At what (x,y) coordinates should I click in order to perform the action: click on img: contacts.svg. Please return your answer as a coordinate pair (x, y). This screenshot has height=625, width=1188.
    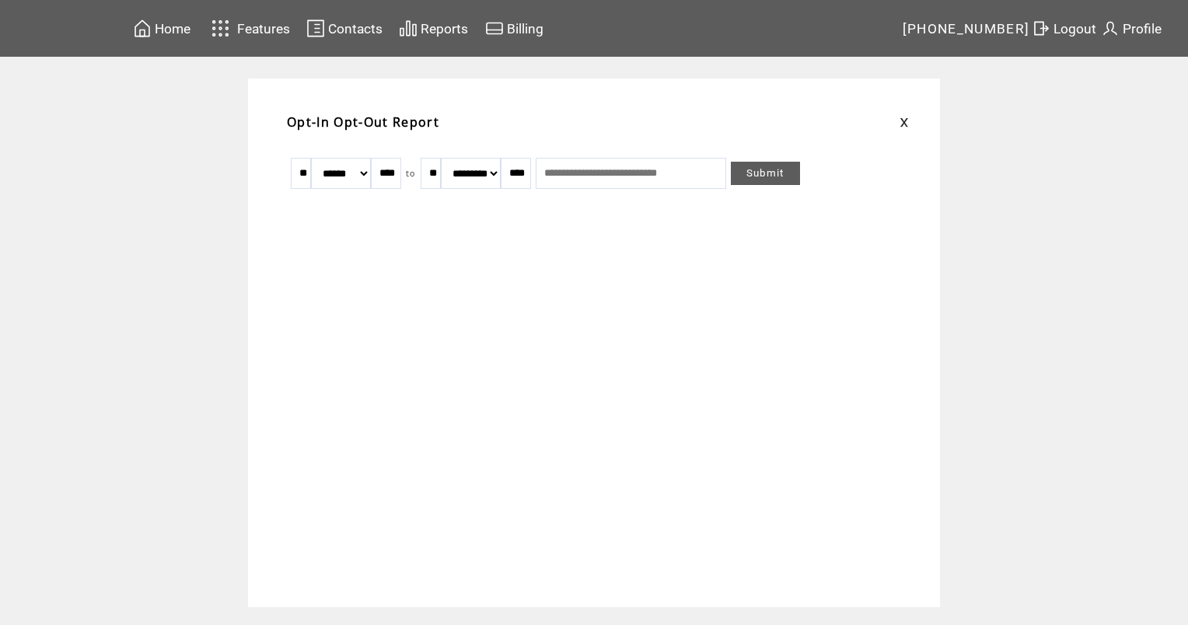
    Looking at the image, I should click on (316, 28).